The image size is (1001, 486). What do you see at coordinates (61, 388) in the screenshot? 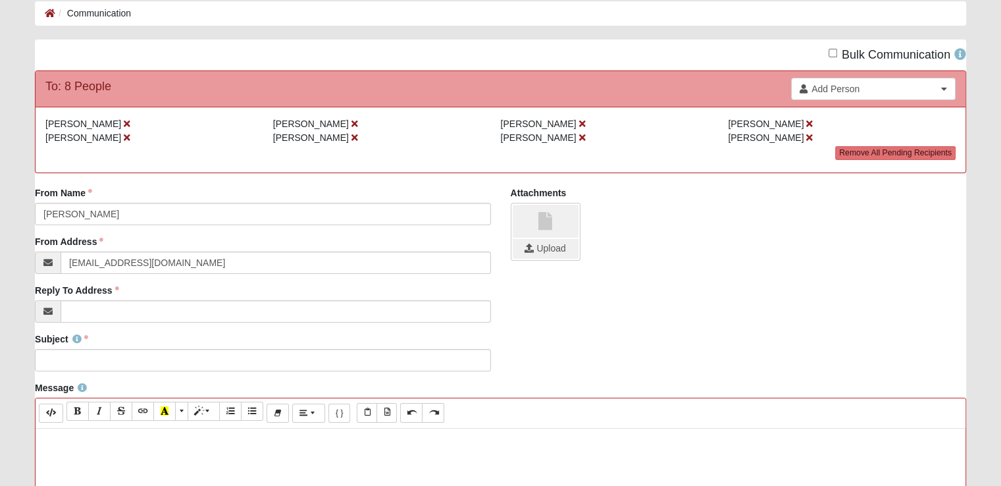
I see `label: Message` at bounding box center [61, 388].